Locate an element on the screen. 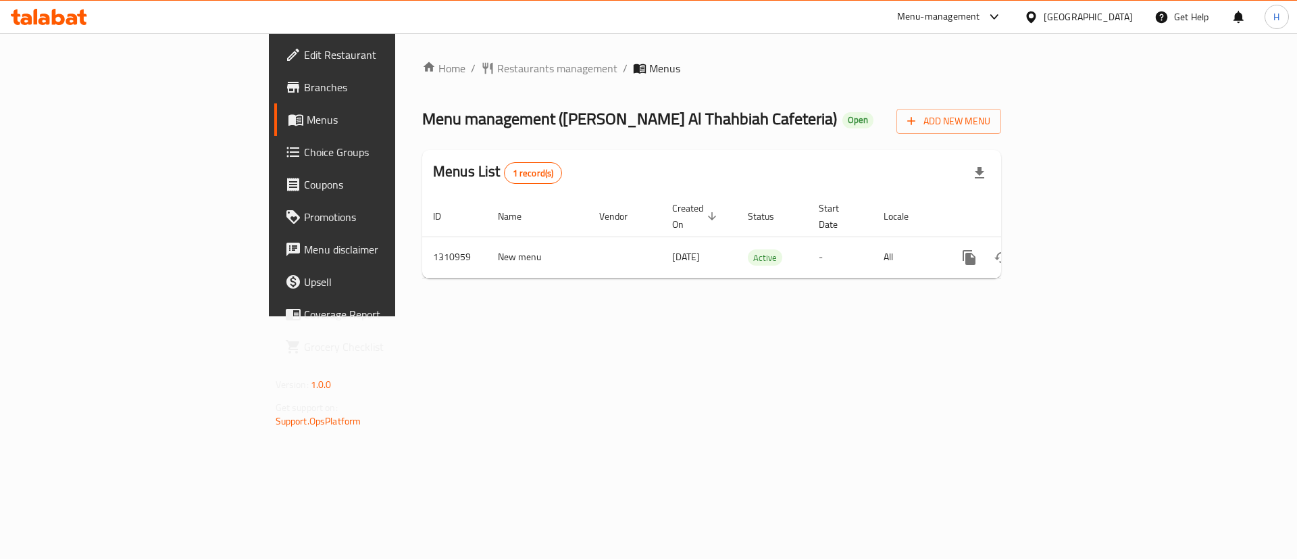 The width and height of the screenshot is (1297, 559). span: Menu disclaimer is located at coordinates (389, 249).